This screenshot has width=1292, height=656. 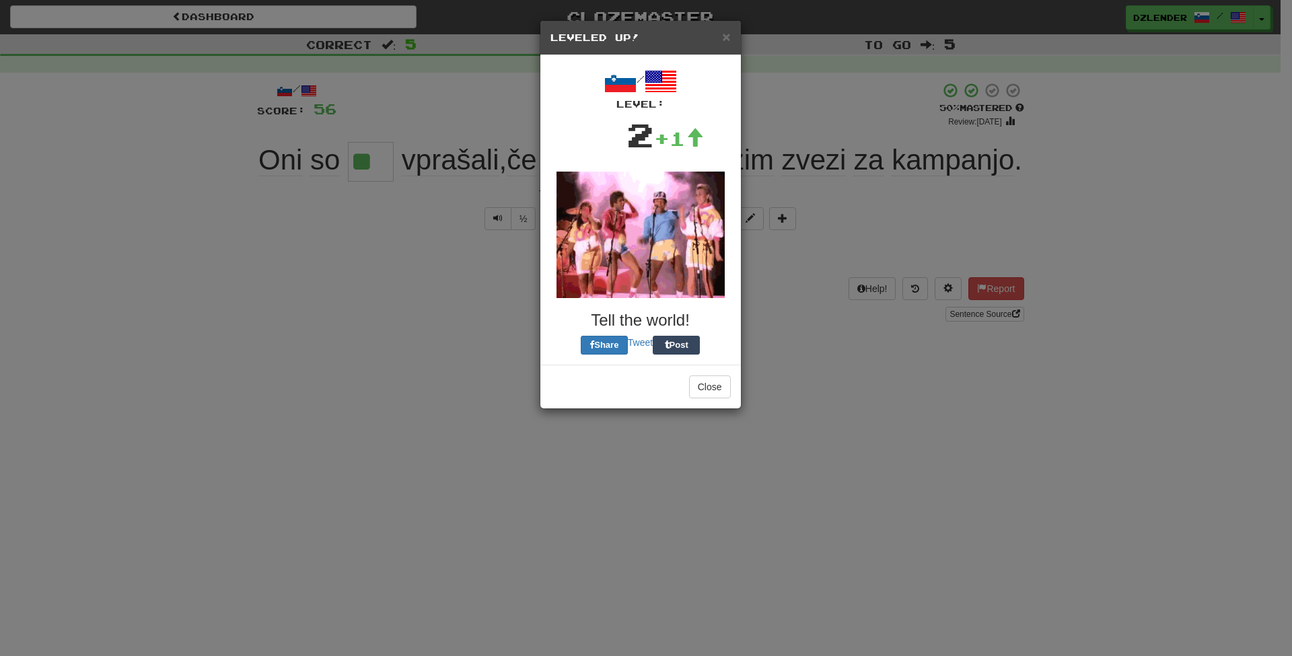 I want to click on button: Share, so click(x=605, y=345).